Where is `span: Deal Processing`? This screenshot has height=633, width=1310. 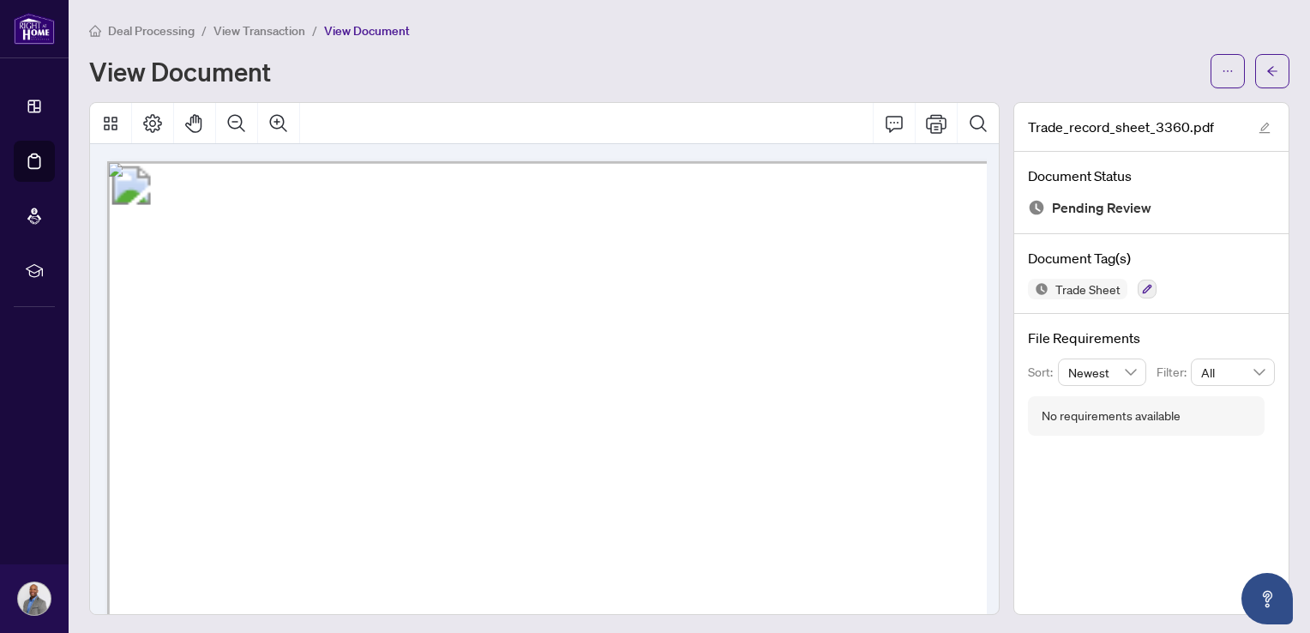
span: Deal Processing is located at coordinates (151, 31).